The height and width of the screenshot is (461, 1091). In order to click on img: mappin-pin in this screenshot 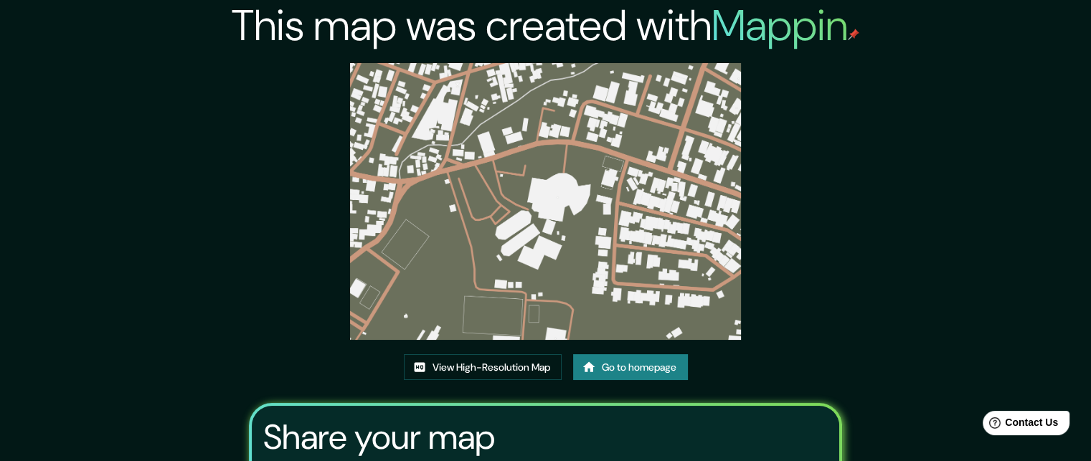, I will do `click(854, 34)`.